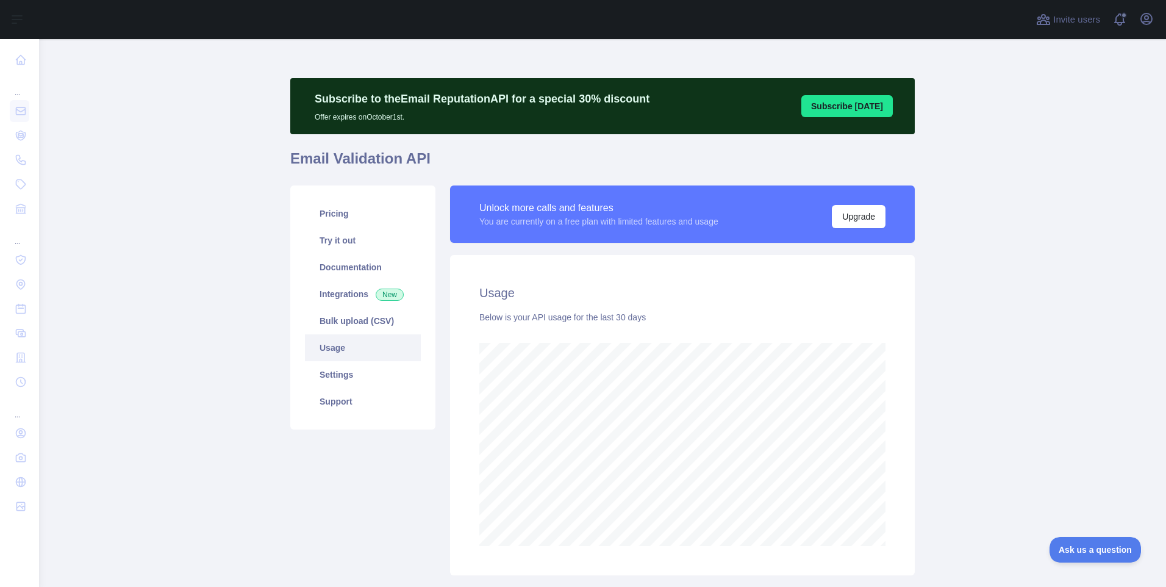 The width and height of the screenshot is (1166, 587). Describe the element at coordinates (363, 348) in the screenshot. I see `a: Usage` at that location.